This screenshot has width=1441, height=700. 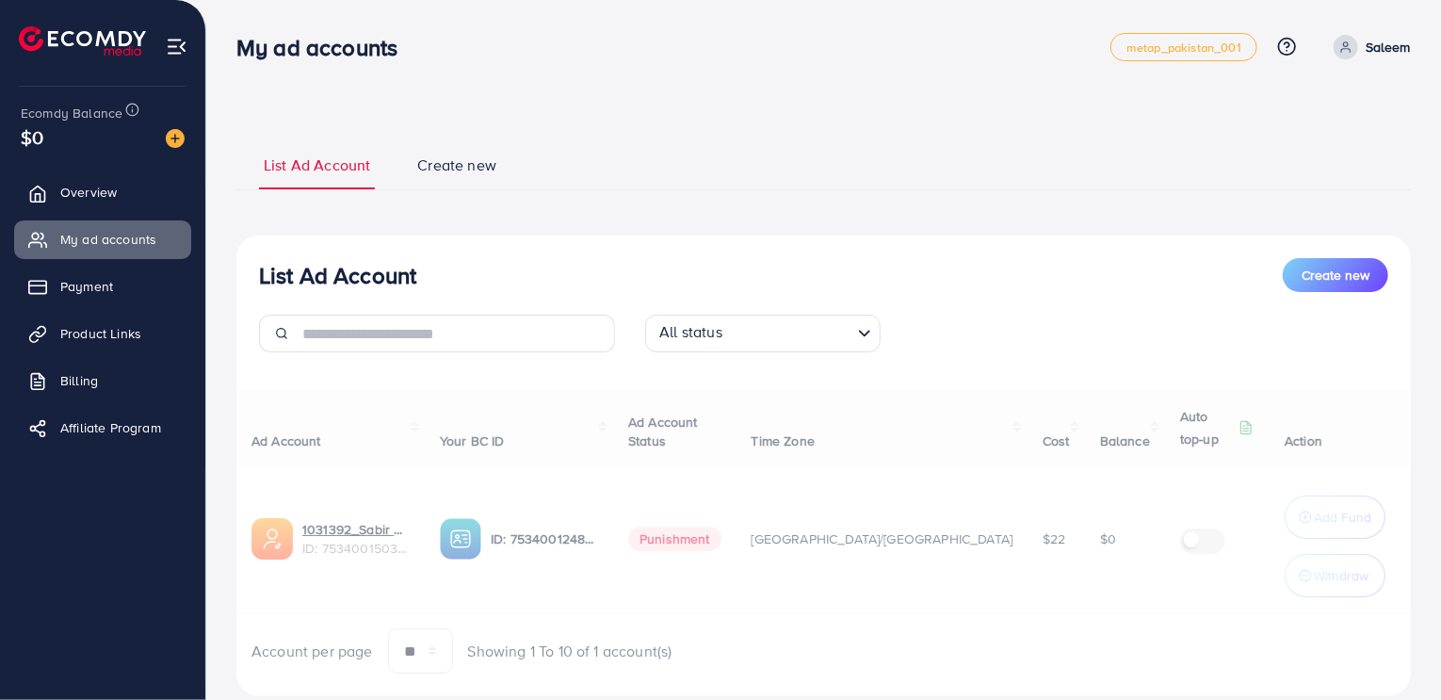 I want to click on a: My ad accounts, so click(x=103, y=239).